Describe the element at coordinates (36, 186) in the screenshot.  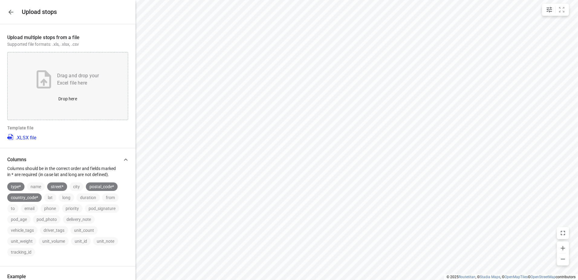
I see `span: name` at that location.